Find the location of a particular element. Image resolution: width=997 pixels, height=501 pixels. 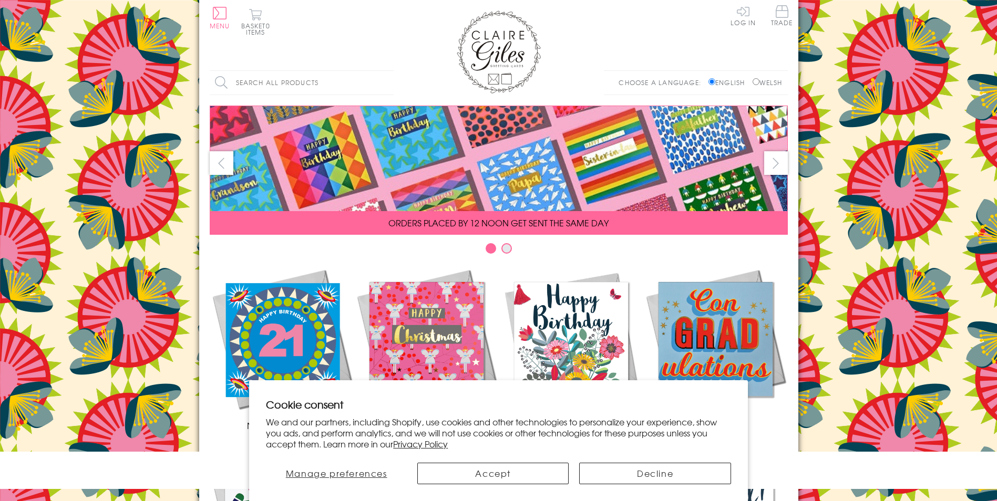

span: Manage preferences is located at coordinates (336, 474).